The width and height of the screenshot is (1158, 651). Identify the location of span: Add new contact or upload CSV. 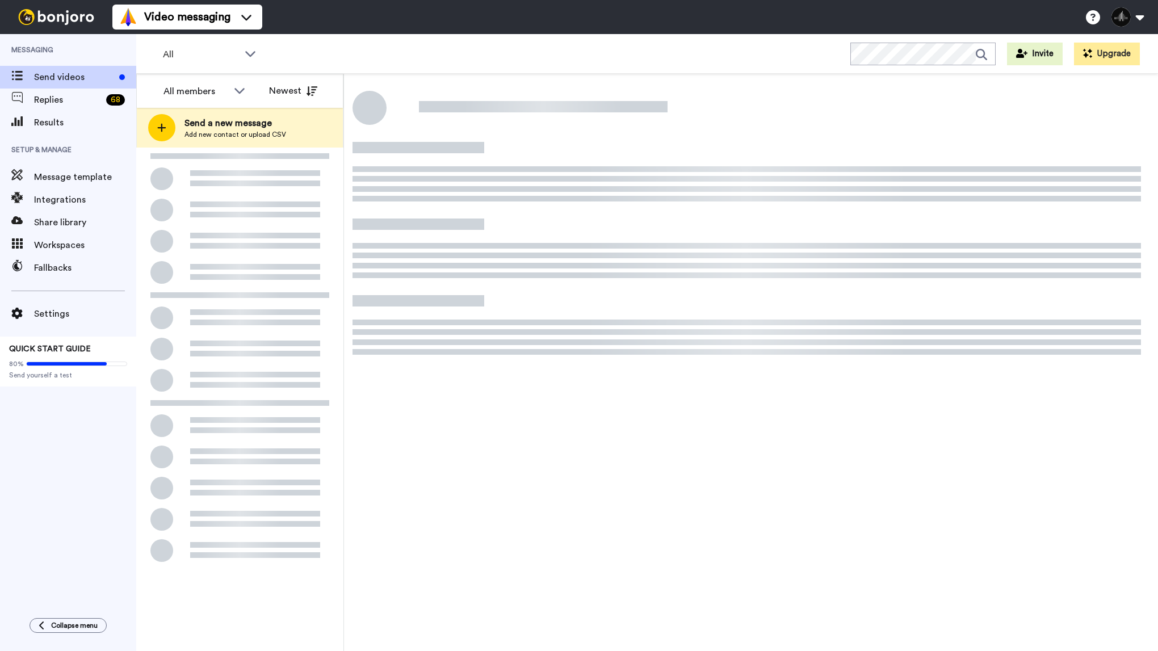
(235, 135).